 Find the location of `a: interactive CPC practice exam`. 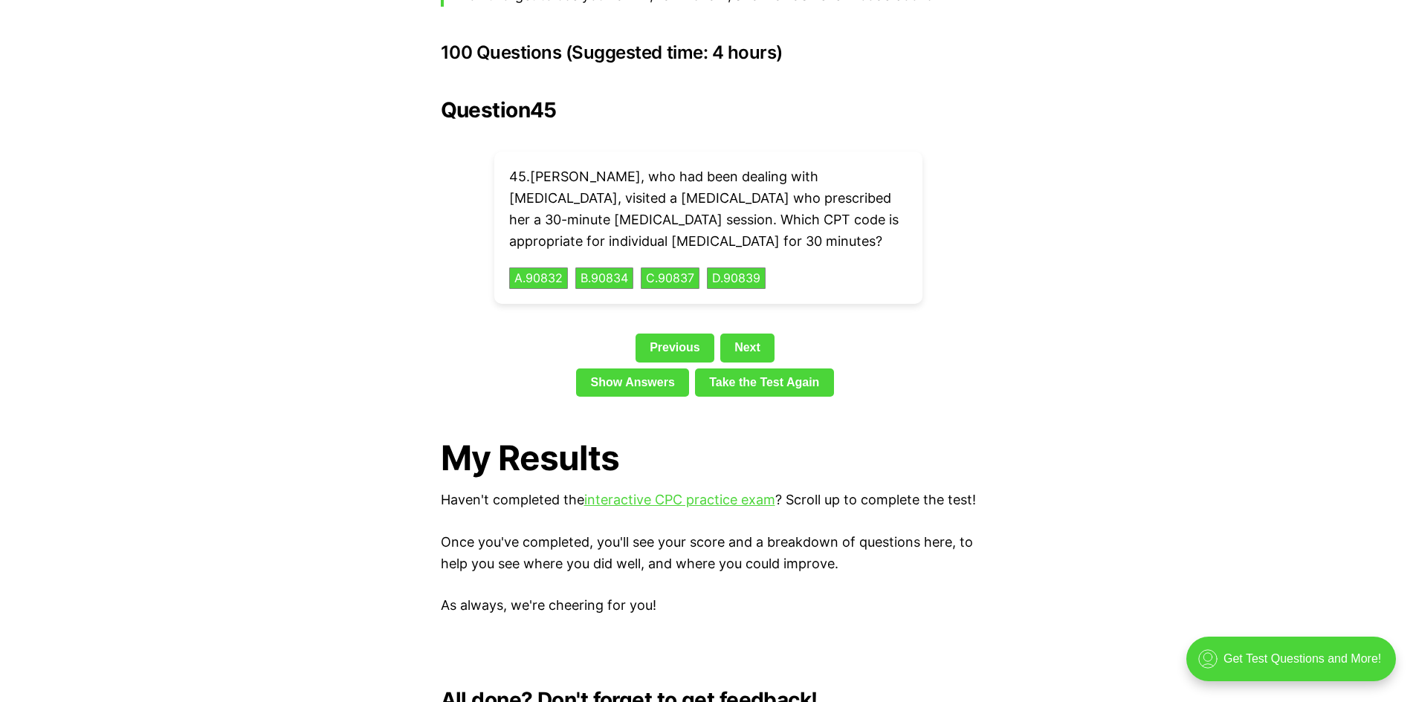

a: interactive CPC practice exam is located at coordinates (679, 500).